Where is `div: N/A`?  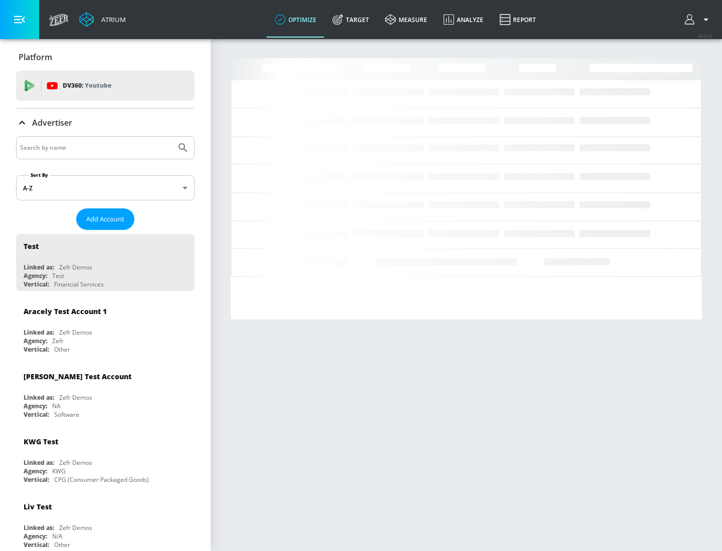 div: N/A is located at coordinates (57, 536).